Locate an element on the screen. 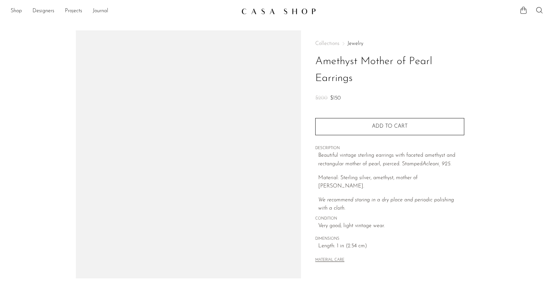 The height and width of the screenshot is (286, 554). span: Collections is located at coordinates (327, 44).